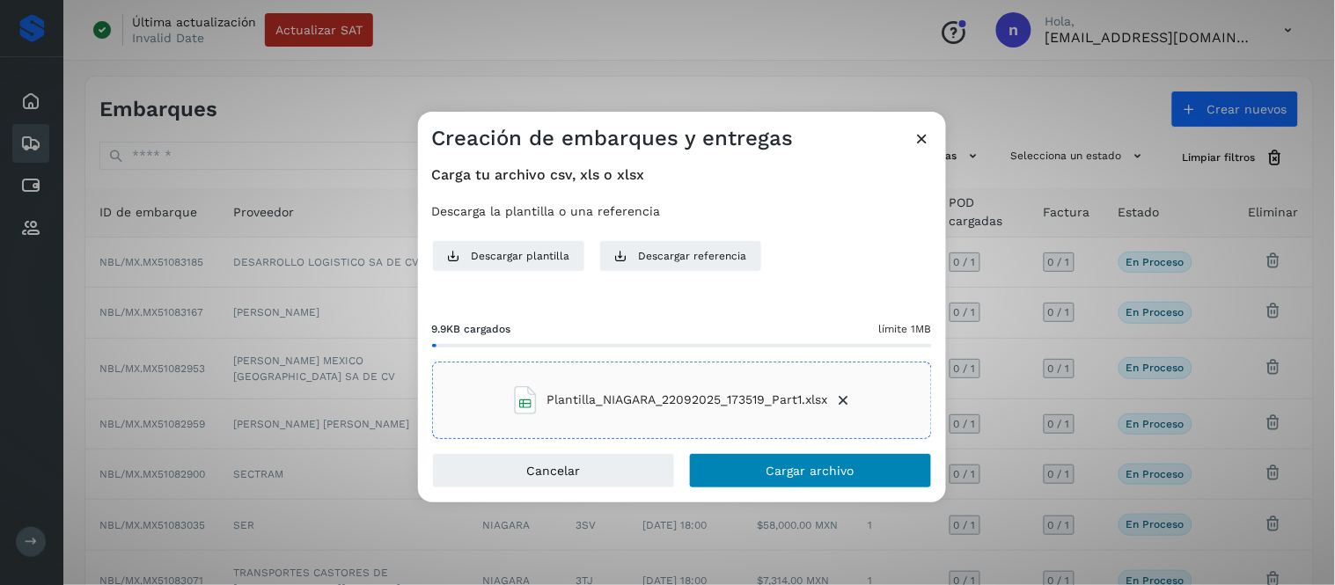 This screenshot has height=585, width=1335. I want to click on button: Cargar archivo, so click(811, 471).